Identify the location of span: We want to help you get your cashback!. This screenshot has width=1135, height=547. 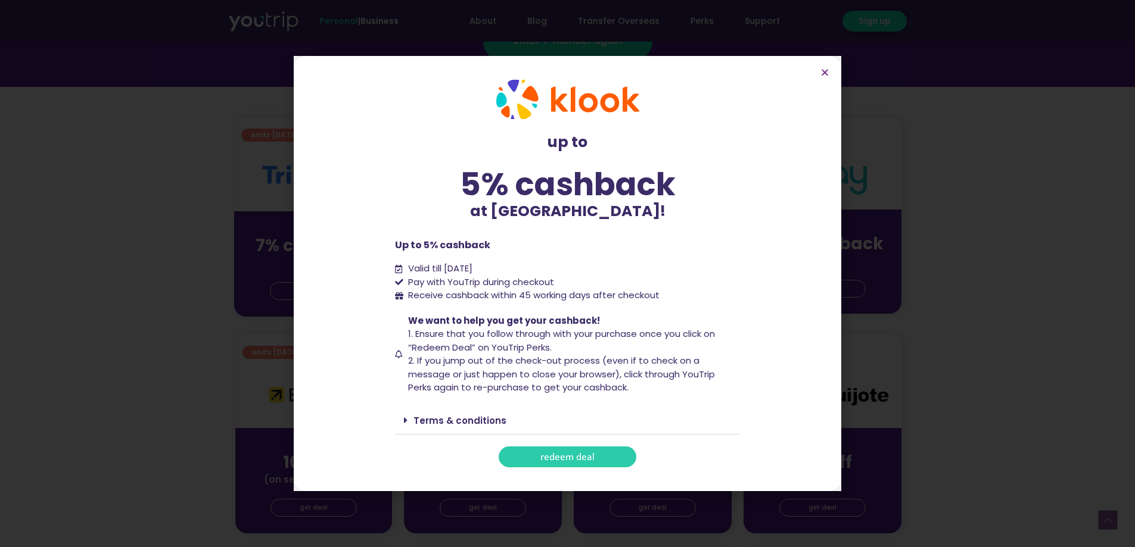
(504, 320).